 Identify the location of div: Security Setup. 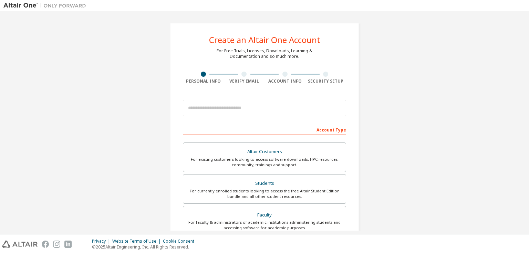
(326, 81).